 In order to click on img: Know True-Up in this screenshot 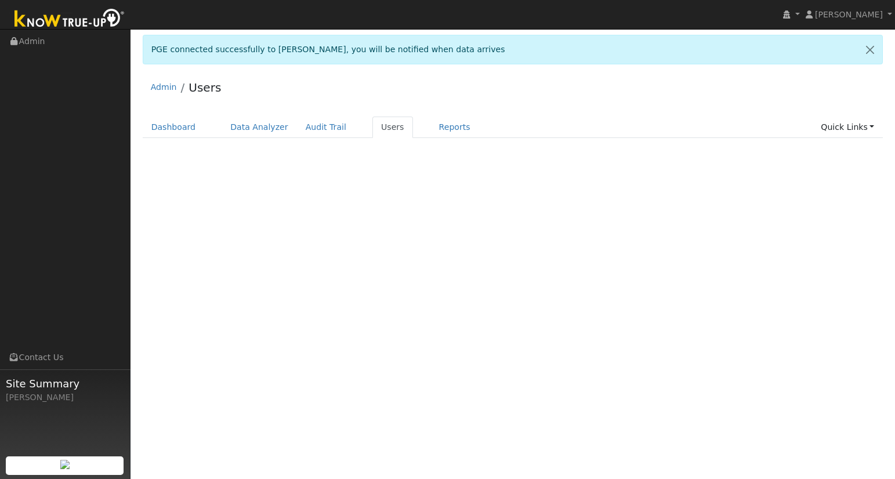, I will do `click(70, 19)`.